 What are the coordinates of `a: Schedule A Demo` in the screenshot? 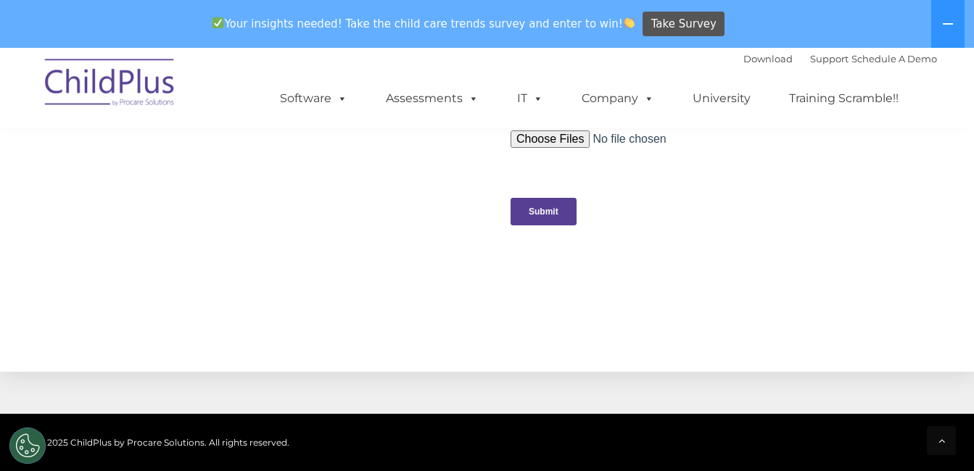 It's located at (894, 59).